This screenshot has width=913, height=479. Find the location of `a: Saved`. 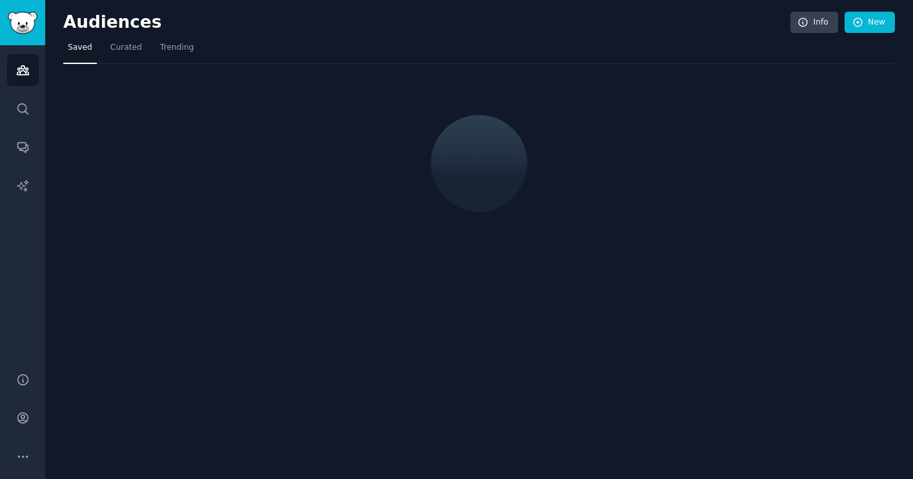

a: Saved is located at coordinates (80, 50).